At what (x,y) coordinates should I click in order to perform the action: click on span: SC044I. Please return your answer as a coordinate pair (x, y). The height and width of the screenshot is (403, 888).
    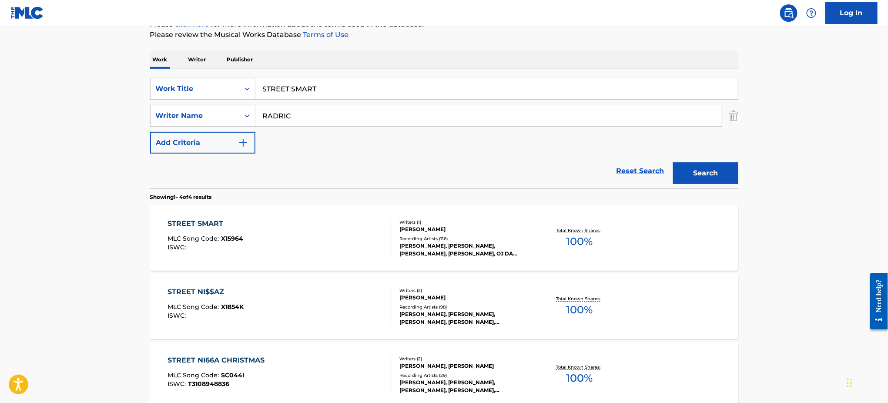
    Looking at the image, I should click on (233, 375).